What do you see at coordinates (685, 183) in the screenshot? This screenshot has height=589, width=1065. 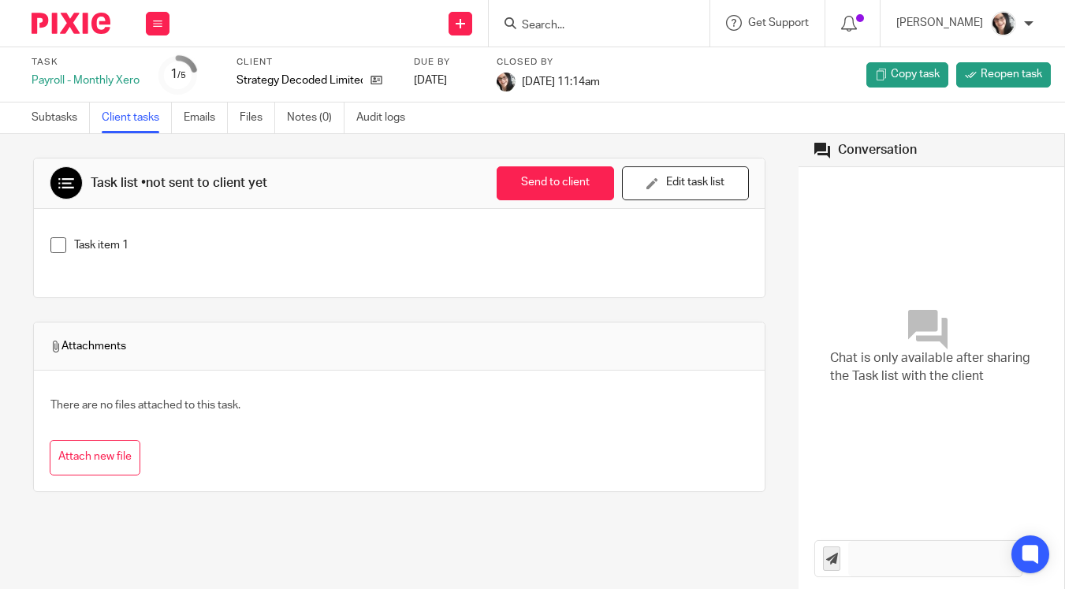 I see `button: Edit task list` at bounding box center [685, 183].